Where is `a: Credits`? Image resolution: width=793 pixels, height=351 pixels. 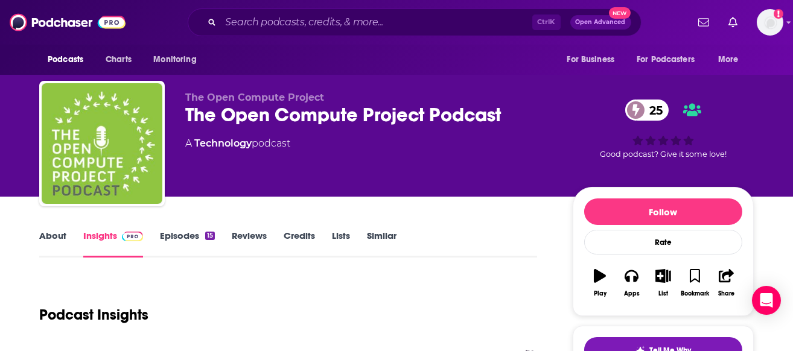
a: Credits is located at coordinates (299, 244).